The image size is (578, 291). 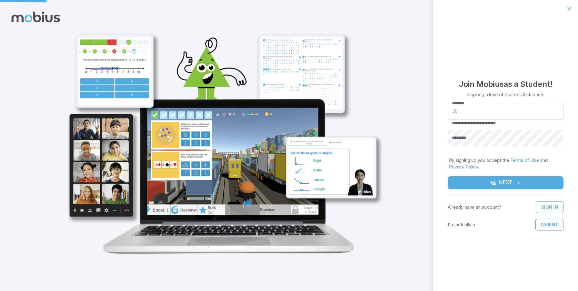 What do you see at coordinates (506, 95) in the screenshot?
I see `p: Inspiring a love of math in all students` at bounding box center [506, 95].